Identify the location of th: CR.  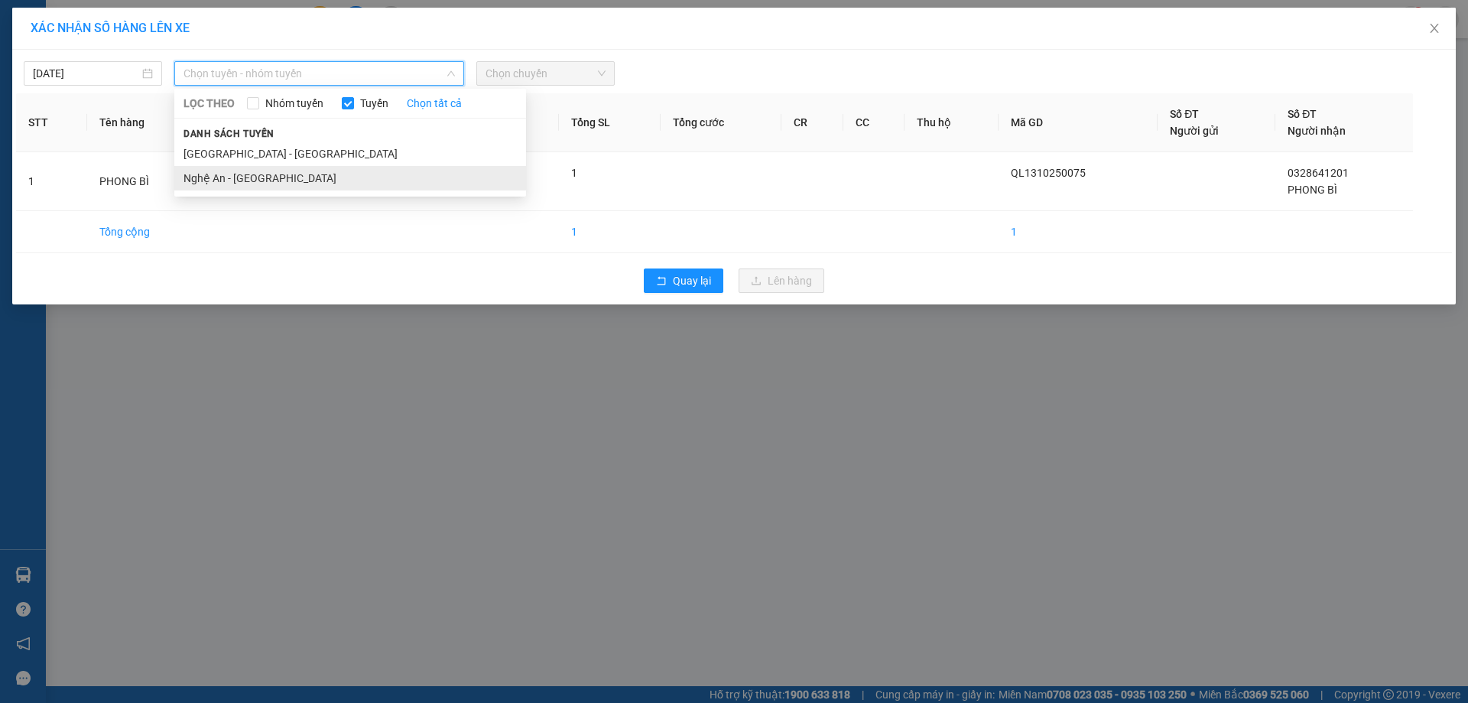
(812, 122).